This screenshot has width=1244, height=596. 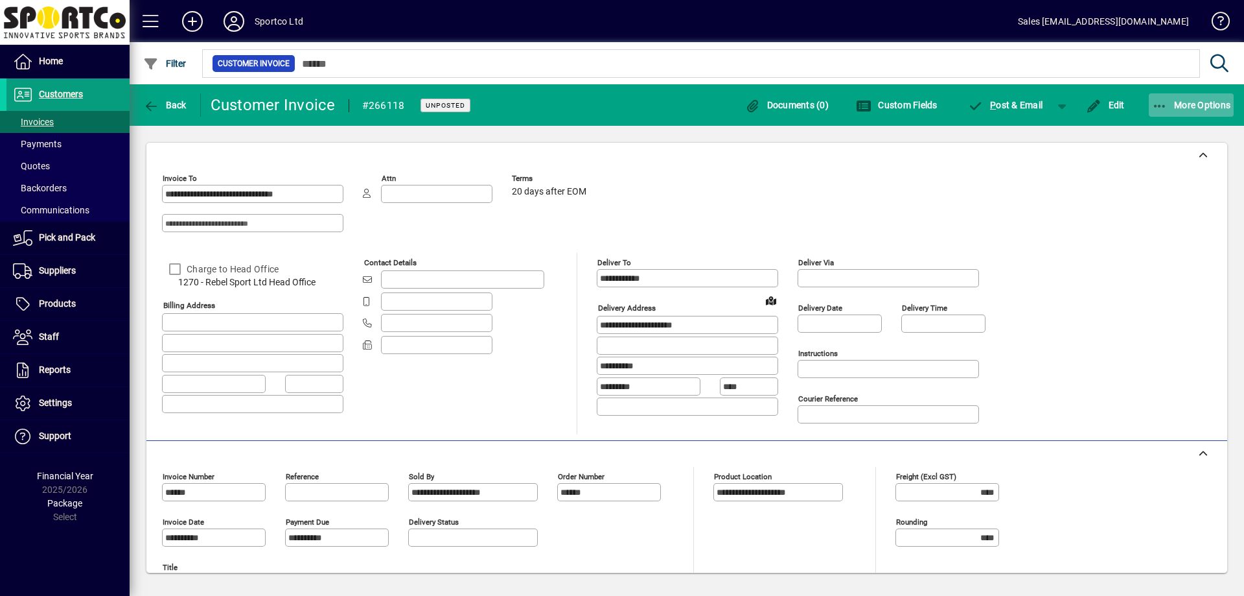 What do you see at coordinates (37, 144) in the screenshot?
I see `span: Payments` at bounding box center [37, 144].